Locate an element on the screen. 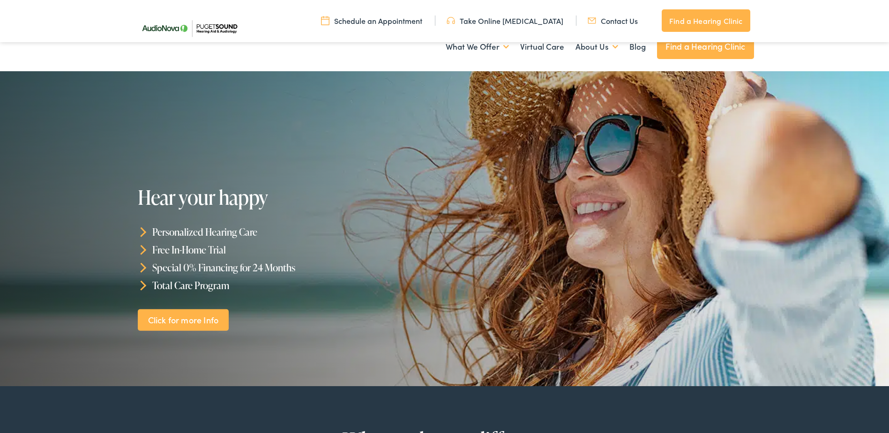 This screenshot has width=889, height=433. li: Personalized Hearing Care is located at coordinates (293, 232).